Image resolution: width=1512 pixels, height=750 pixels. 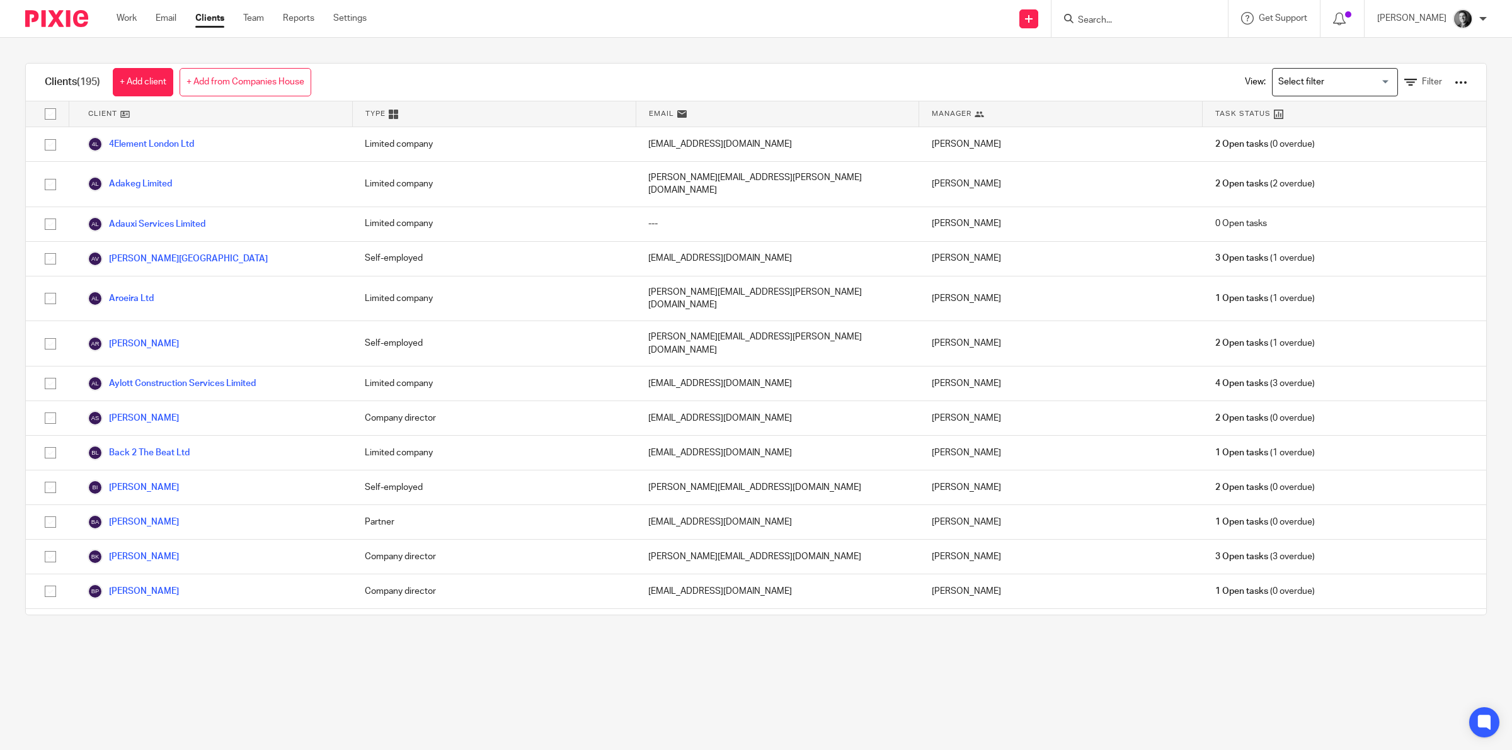 What do you see at coordinates (88, 82) in the screenshot?
I see `span: (195)` at bounding box center [88, 82].